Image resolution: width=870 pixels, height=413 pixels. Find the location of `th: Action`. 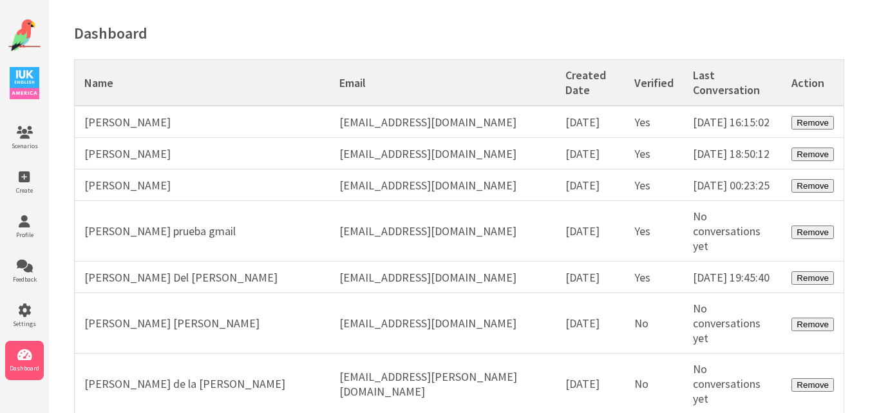

th: Action is located at coordinates (813, 83).